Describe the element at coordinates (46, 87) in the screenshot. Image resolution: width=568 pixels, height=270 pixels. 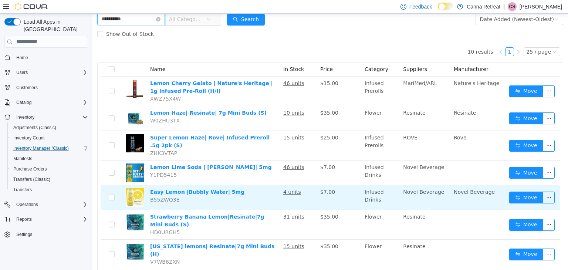
I see `button: Customers` at that location.